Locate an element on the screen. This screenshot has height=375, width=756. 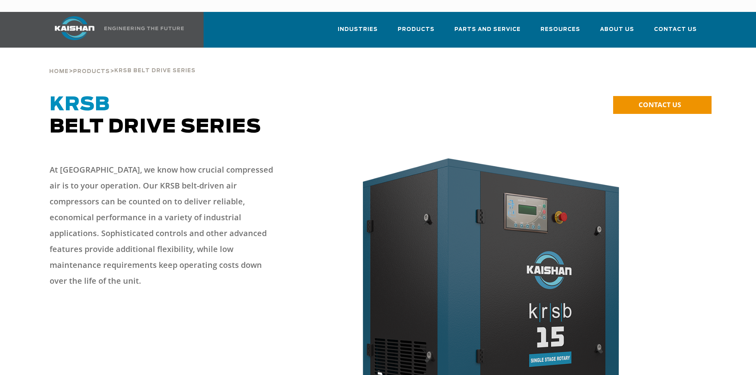
a: CONTACT US is located at coordinates (662, 105).